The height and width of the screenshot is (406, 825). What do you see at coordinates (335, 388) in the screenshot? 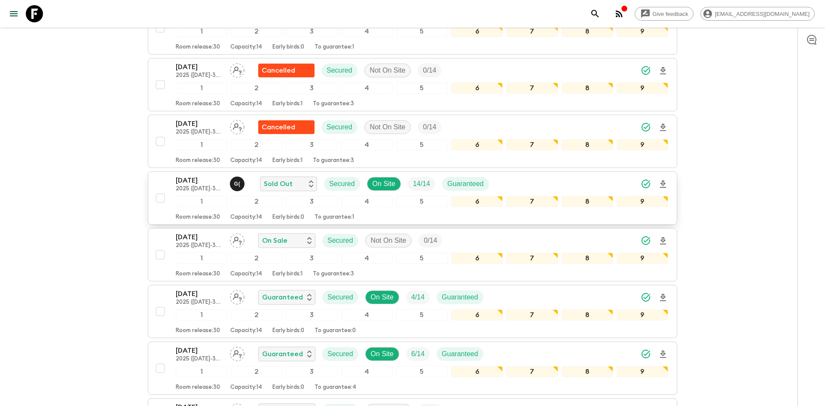
I see `p: To guarantee: 4` at bounding box center [335, 388].